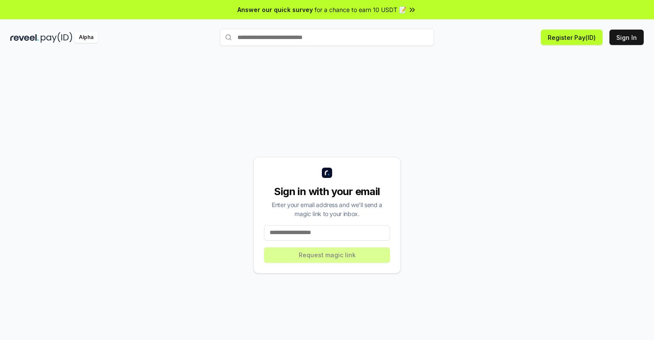 Image resolution: width=654 pixels, height=340 pixels. What do you see at coordinates (57, 37) in the screenshot?
I see `img: pay_id` at bounding box center [57, 37].